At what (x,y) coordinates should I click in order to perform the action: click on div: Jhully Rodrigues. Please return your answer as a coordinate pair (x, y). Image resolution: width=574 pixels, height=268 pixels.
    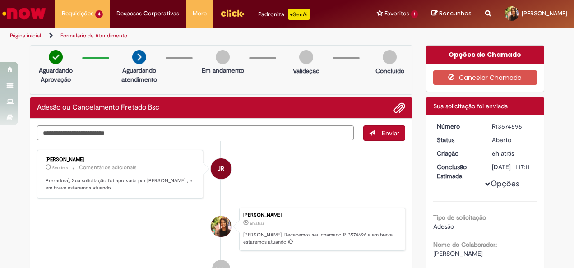
    Looking at the image, I should click on (221, 169).